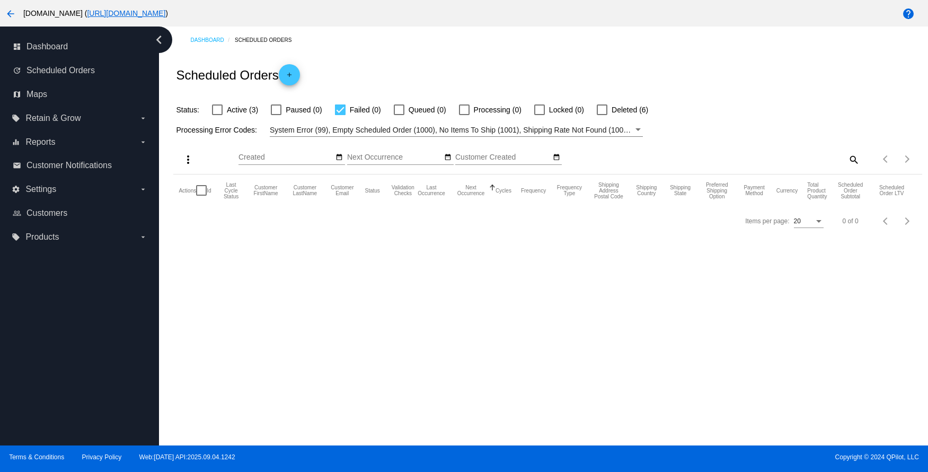 The height and width of the screenshot is (472, 928). I want to click on span: Dashboard, so click(47, 47).